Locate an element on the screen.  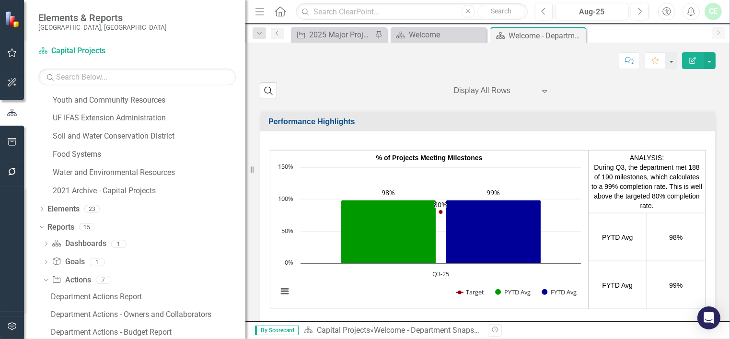
div: Department Actions Report is located at coordinates (148, 297).